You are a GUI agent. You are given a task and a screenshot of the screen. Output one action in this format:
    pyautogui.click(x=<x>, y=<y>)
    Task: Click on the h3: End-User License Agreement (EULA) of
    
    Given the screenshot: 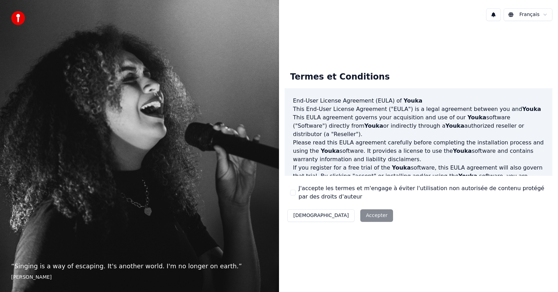 What is the action you would take?
    pyautogui.click(x=419, y=101)
    